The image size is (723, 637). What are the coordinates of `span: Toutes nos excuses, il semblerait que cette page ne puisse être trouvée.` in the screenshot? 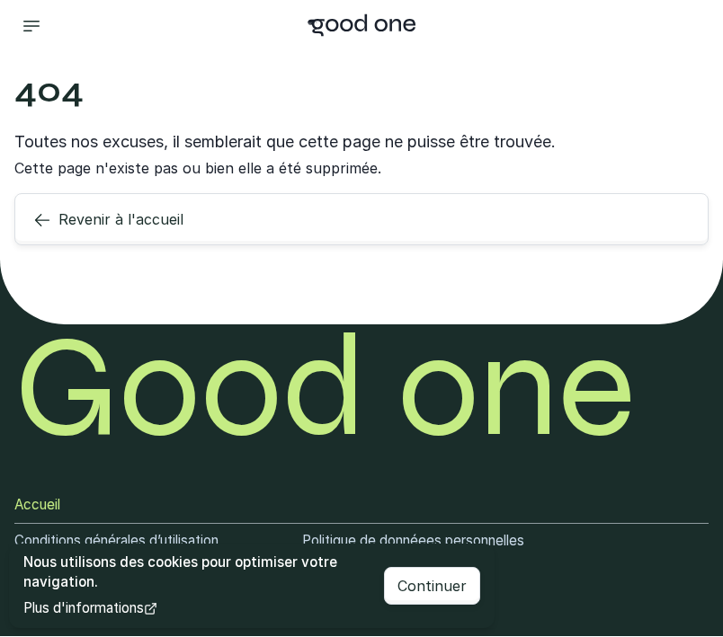 It's located at (361, 141).